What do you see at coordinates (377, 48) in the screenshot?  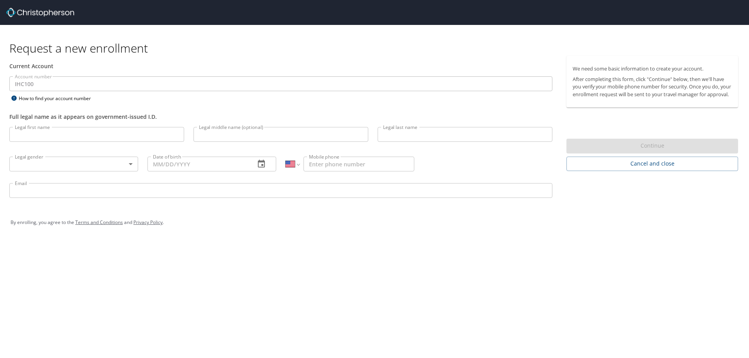 I see `h1: Request a new enrollment` at bounding box center [377, 48].